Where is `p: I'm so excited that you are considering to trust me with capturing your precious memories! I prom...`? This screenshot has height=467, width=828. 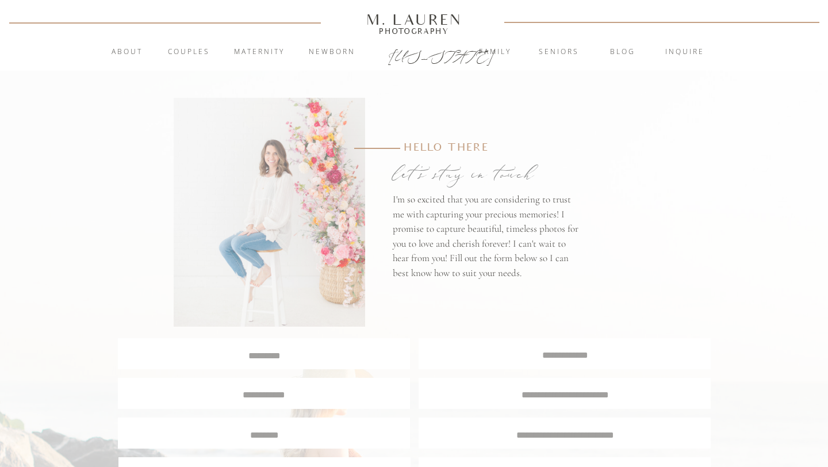 p: I'm so excited that you are considering to trust me with capturing your precious memories! I prom... is located at coordinates (487, 241).